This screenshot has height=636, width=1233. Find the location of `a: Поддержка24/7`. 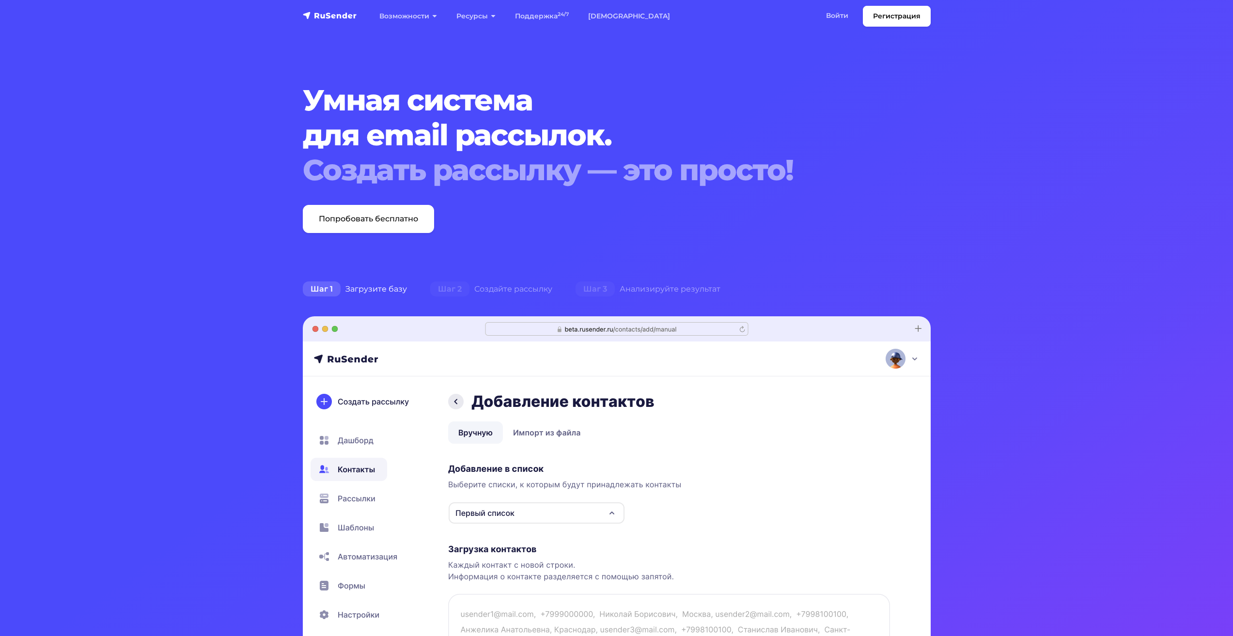

a: Поддержка24/7 is located at coordinates (542, 16).